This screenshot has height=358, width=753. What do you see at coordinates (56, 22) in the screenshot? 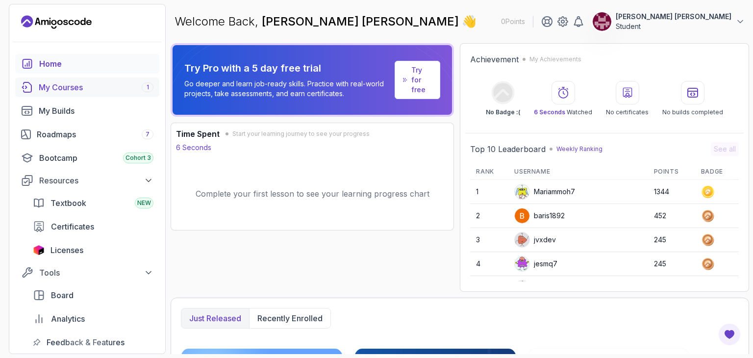
I see `a: Landing page` at bounding box center [56, 22].